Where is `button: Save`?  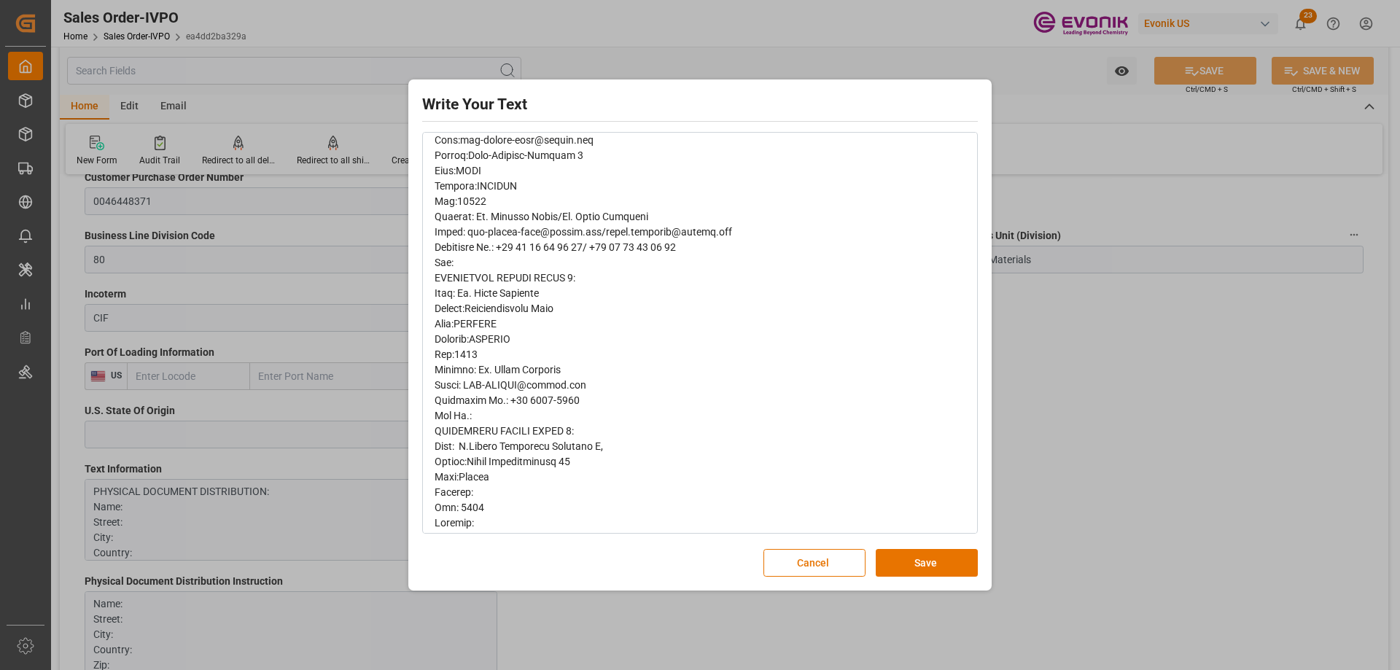 button: Save is located at coordinates (927, 563).